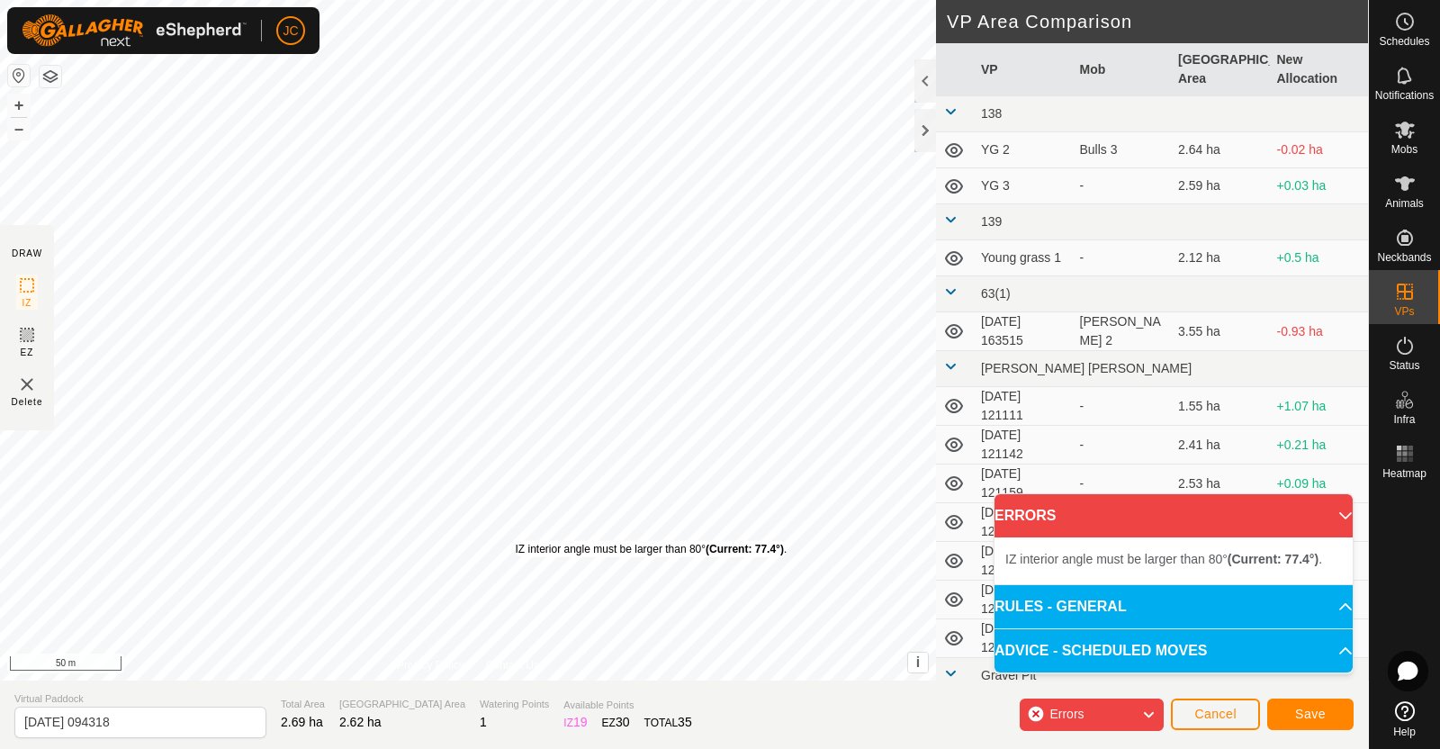 Image resolution: width=1440 pixels, height=749 pixels. I want to click on p-accordion-content: ERRORS, so click(1173, 561).